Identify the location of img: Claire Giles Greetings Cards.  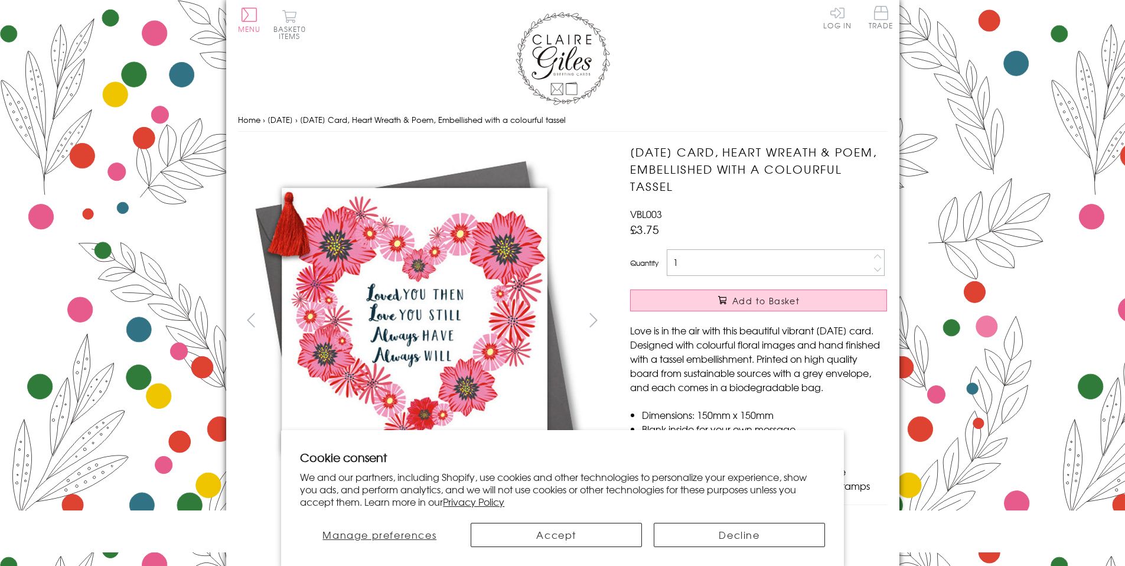
(563, 58).